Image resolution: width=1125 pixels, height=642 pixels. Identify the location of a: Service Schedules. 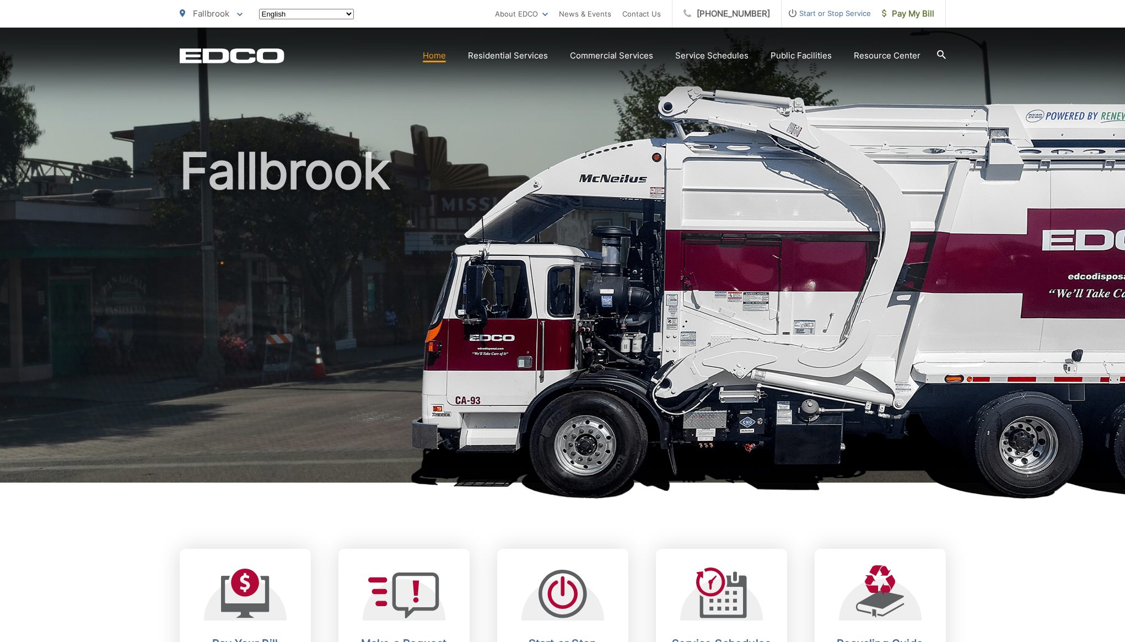
(712, 56).